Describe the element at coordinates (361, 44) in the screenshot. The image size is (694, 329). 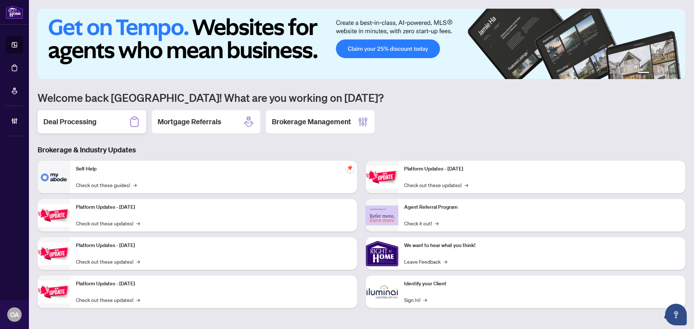
I see `img: Slide 0` at that location.